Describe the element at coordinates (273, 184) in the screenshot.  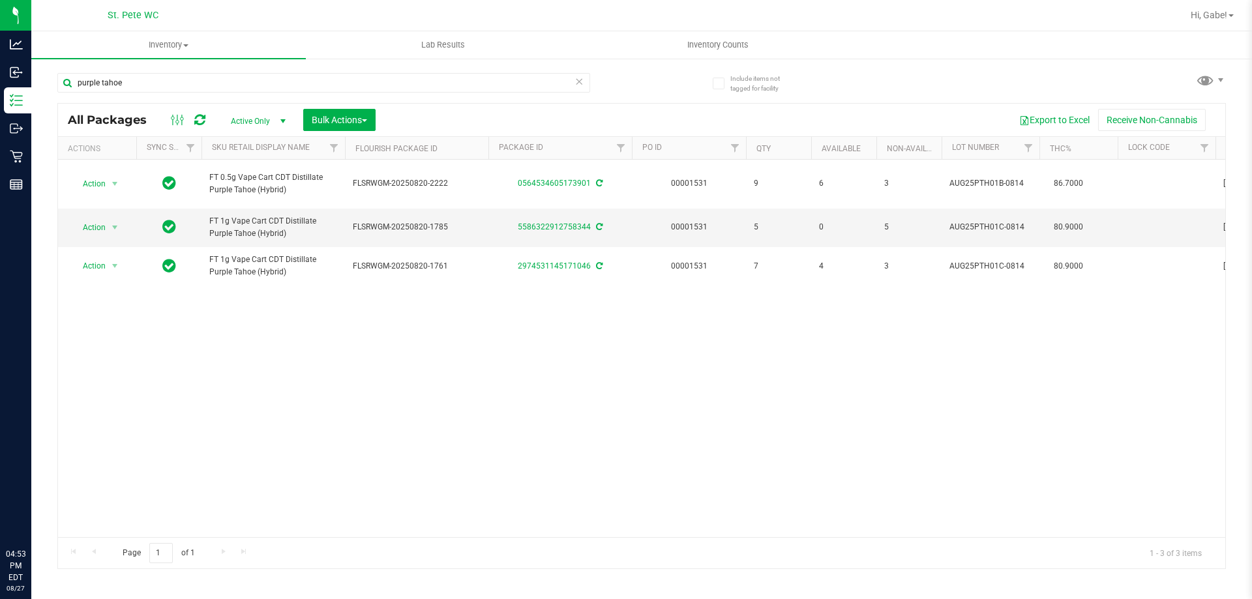
I see `span: FT 0.5g Vape Cart CDT Distillate Purple Tahoe (Hybrid)` at that location.